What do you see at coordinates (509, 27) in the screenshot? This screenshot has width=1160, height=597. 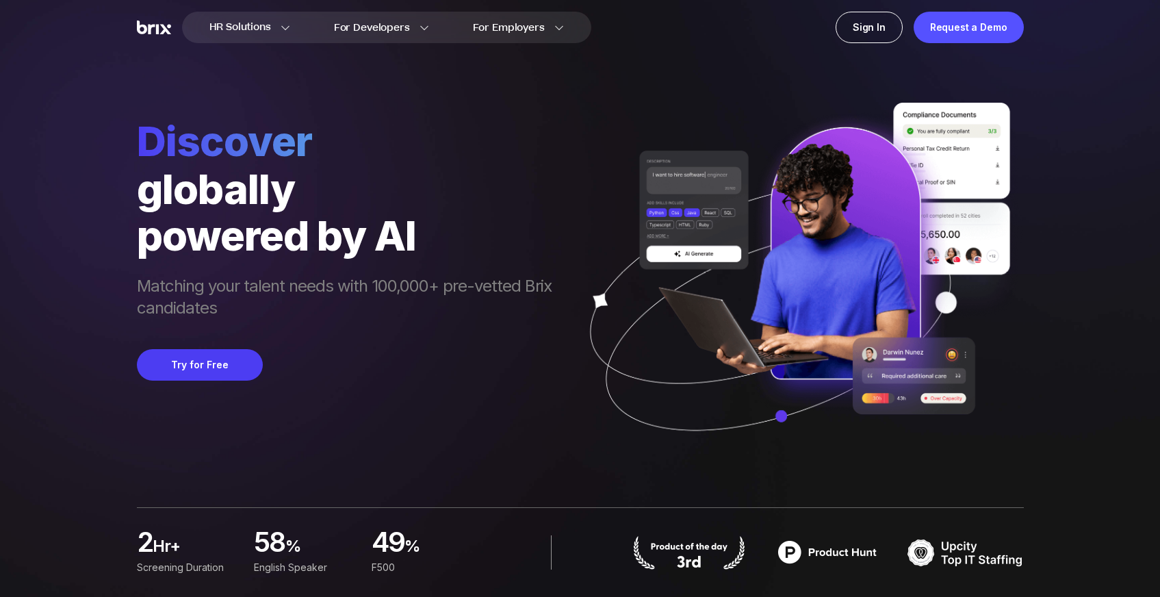 I see `span: For Employers` at bounding box center [509, 27].